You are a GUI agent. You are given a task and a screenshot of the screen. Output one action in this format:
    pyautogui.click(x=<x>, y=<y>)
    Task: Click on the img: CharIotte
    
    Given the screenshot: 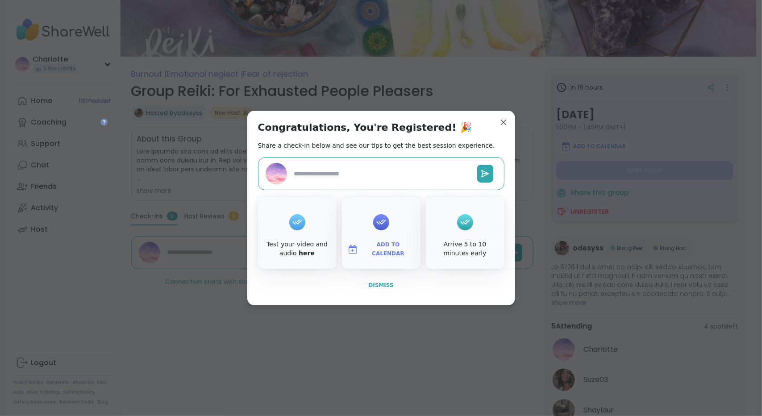 What is the action you would take?
    pyautogui.click(x=276, y=174)
    